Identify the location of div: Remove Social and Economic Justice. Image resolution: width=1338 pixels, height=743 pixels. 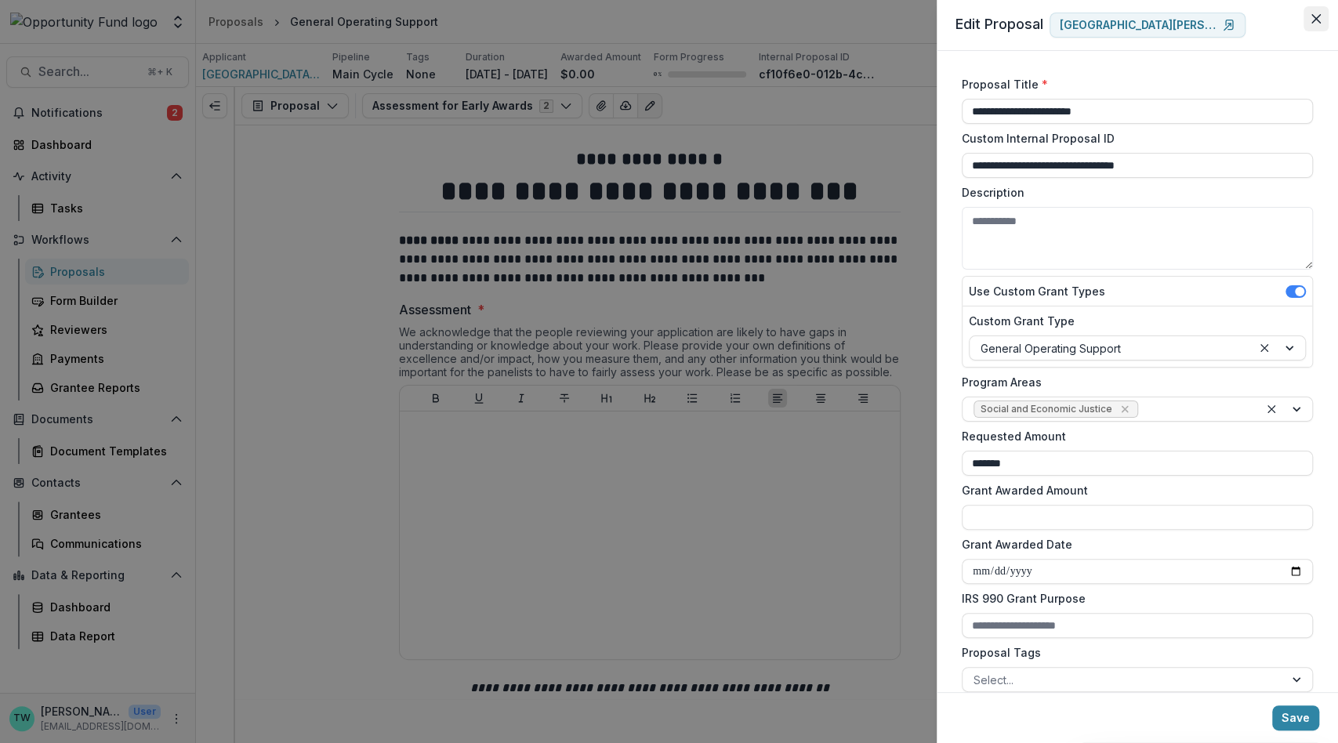
(1125, 409).